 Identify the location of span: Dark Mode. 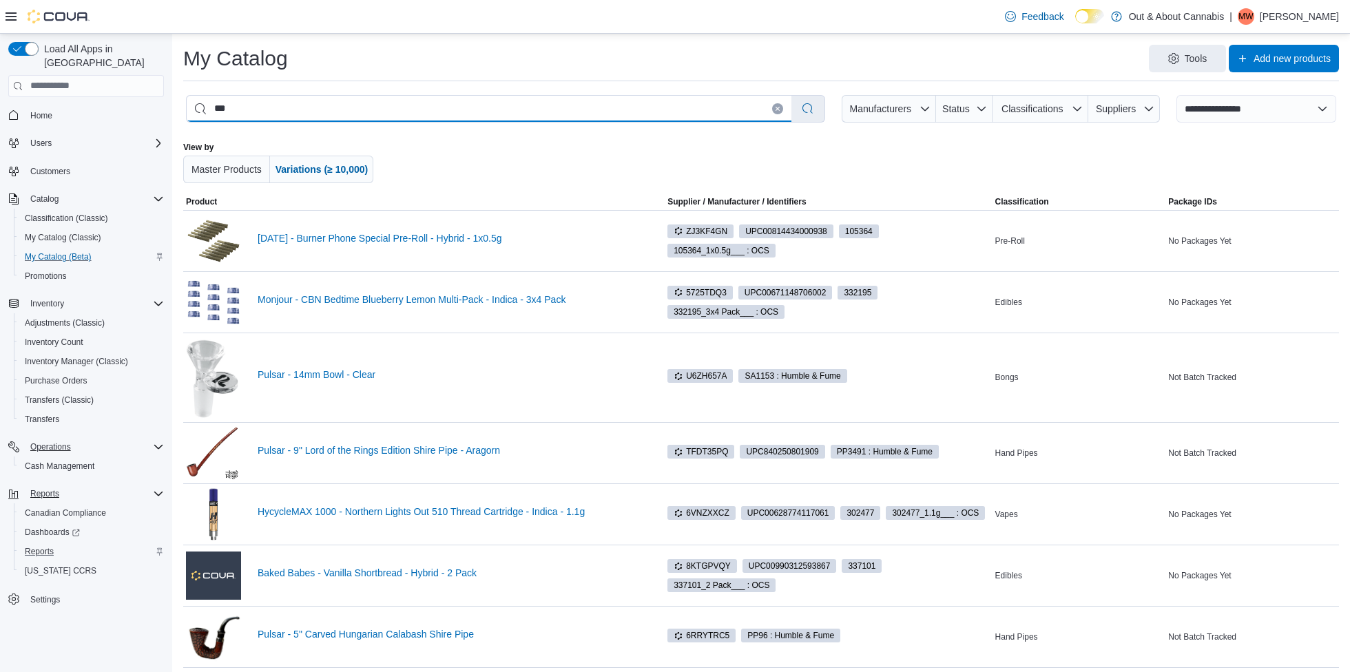
(1075, 23).